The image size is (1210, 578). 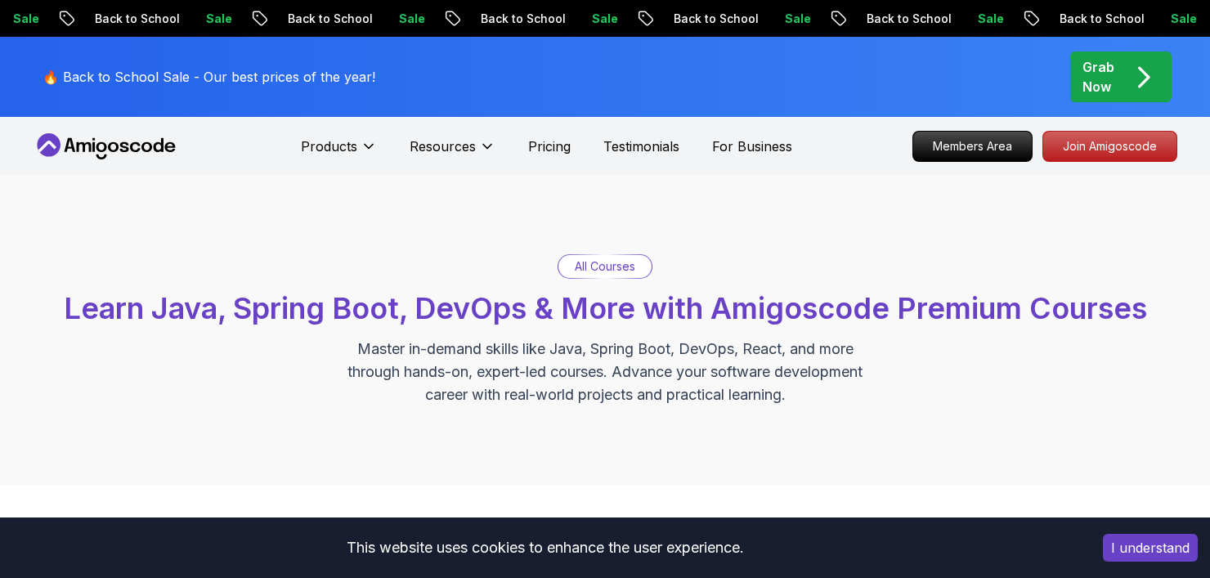 What do you see at coordinates (972, 146) in the screenshot?
I see `a: Members Area` at bounding box center [972, 146].